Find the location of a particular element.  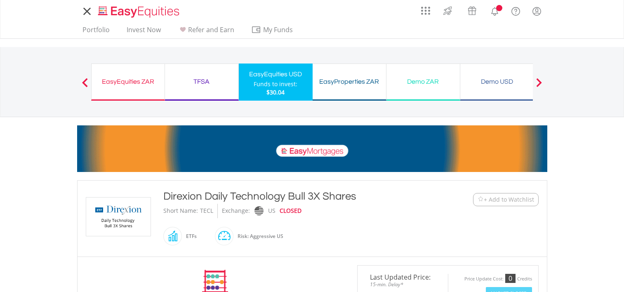

span: $30.04 is located at coordinates (275, 92).